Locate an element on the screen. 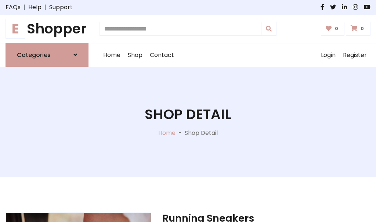  span: E is located at coordinates (15, 29).